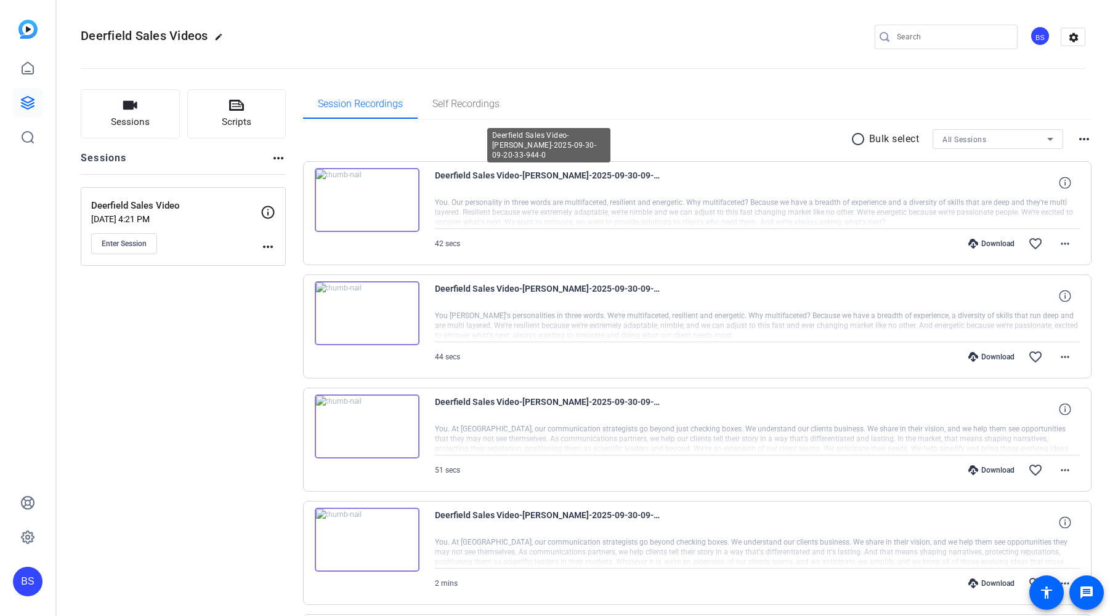 This screenshot has width=1110, height=616. What do you see at coordinates (28, 29) in the screenshot?
I see `img: blue-gradient.svg` at bounding box center [28, 29].